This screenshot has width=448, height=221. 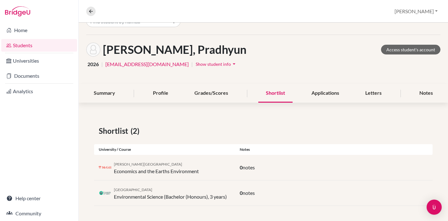 I want to click on div: Environmental Science (Bachelor (Honours), 3 years), so click(x=170, y=193).